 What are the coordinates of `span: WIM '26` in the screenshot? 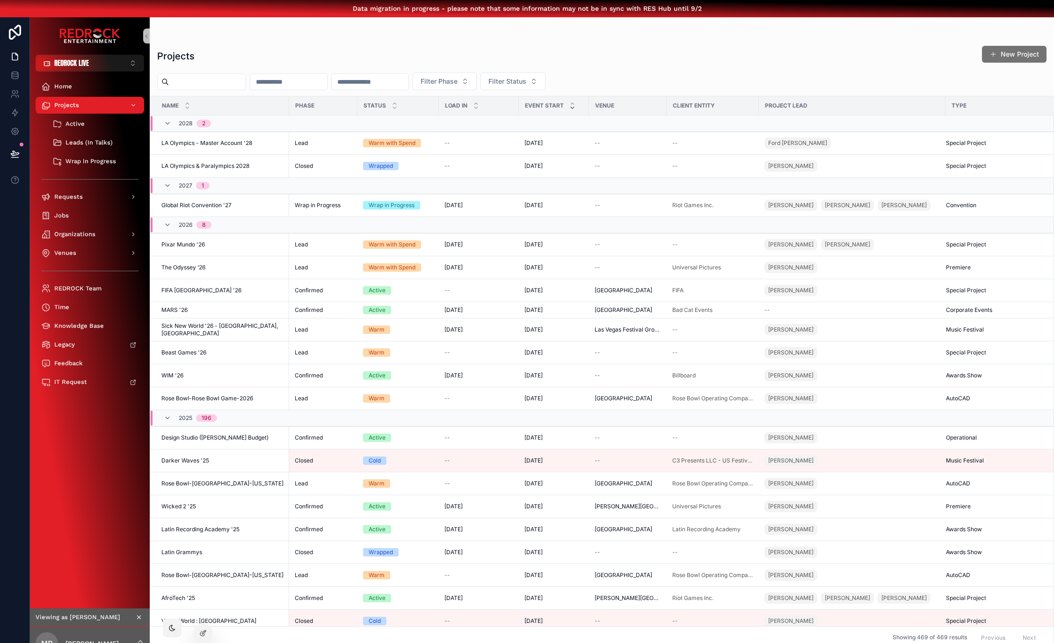 It's located at (172, 376).